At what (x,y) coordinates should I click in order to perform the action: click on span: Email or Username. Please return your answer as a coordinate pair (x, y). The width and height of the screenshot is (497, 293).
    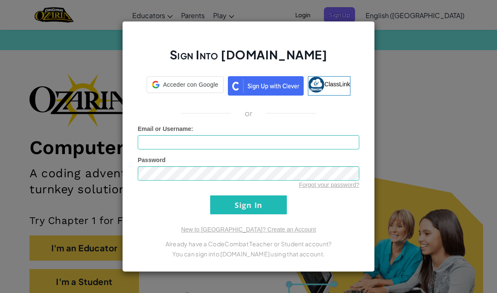
    Looking at the image, I should click on (164, 129).